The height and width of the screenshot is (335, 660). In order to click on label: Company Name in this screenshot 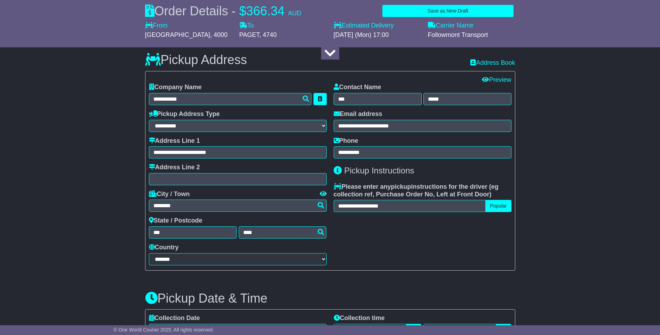, I will do `click(175, 87)`.